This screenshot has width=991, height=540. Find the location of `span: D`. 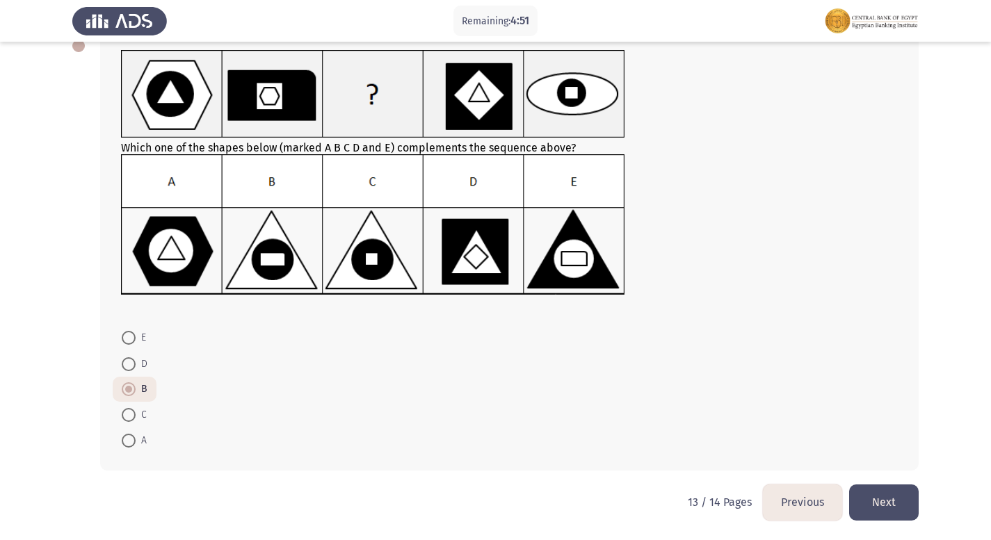

span: D is located at coordinates (141, 364).